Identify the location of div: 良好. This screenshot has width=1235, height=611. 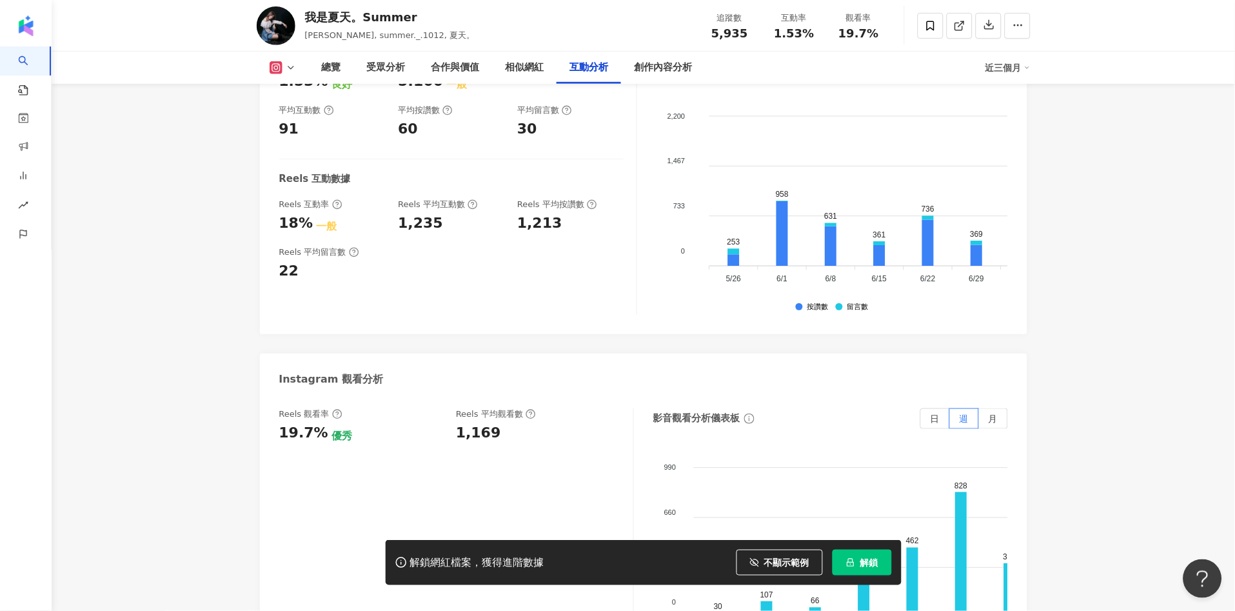
(342, 84).